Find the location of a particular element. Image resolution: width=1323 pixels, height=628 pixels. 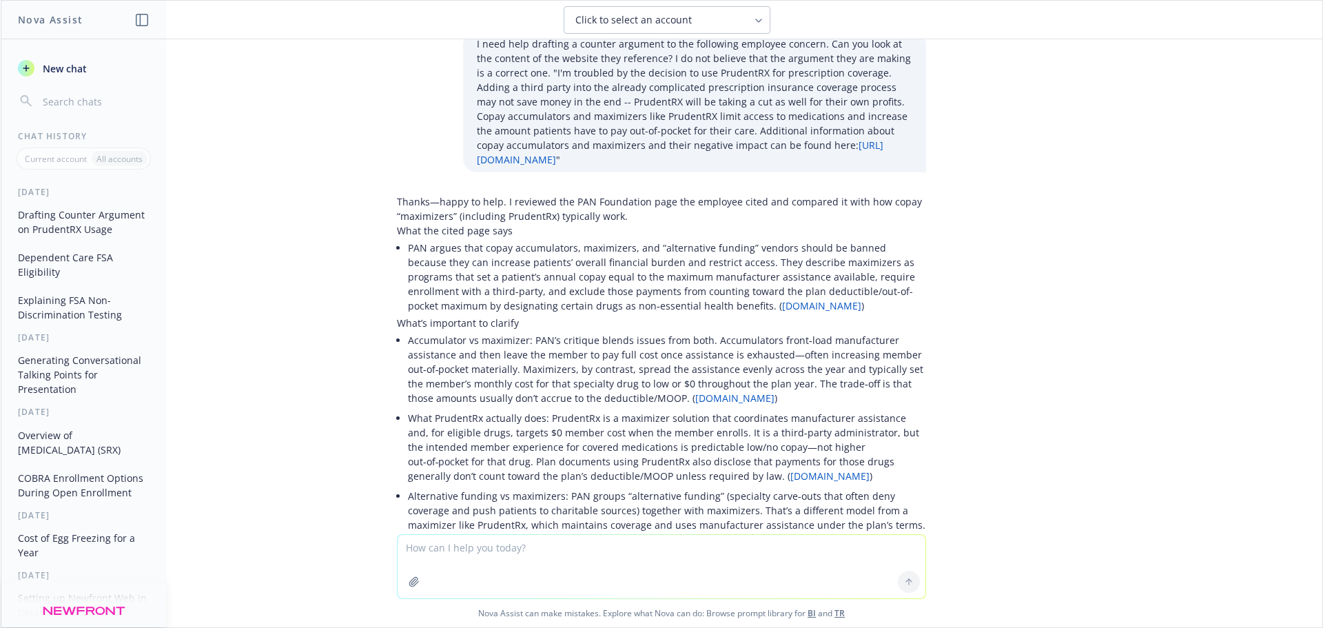

button: COBRA Enrollment Options During Open Enrollment is located at coordinates (83, 485).